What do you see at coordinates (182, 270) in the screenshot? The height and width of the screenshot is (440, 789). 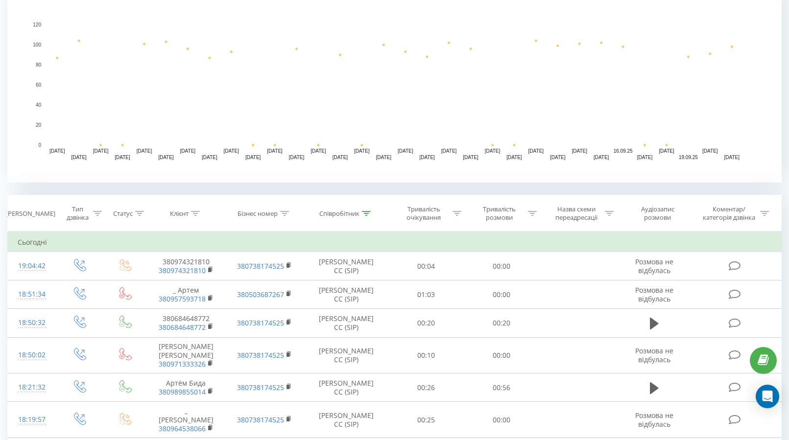 I see `a: 380974321810` at bounding box center [182, 270].